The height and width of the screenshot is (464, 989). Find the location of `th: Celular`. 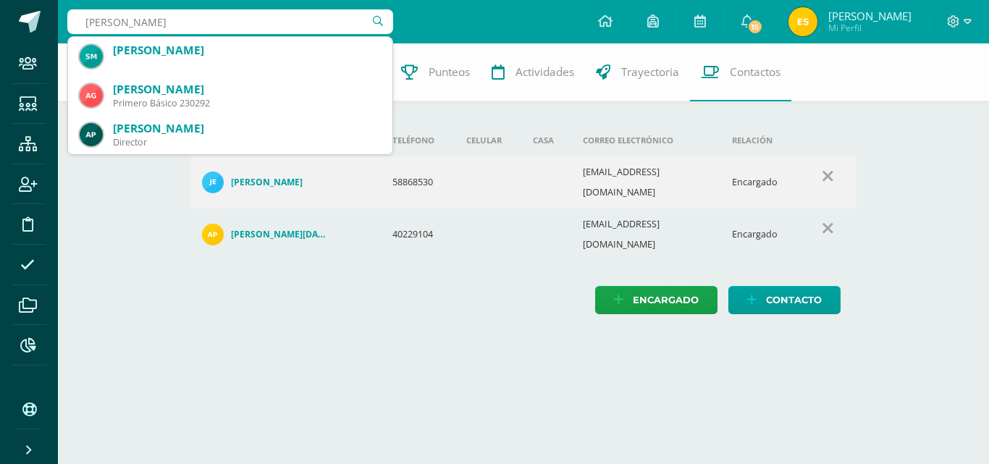

th: Celular is located at coordinates (488, 140).